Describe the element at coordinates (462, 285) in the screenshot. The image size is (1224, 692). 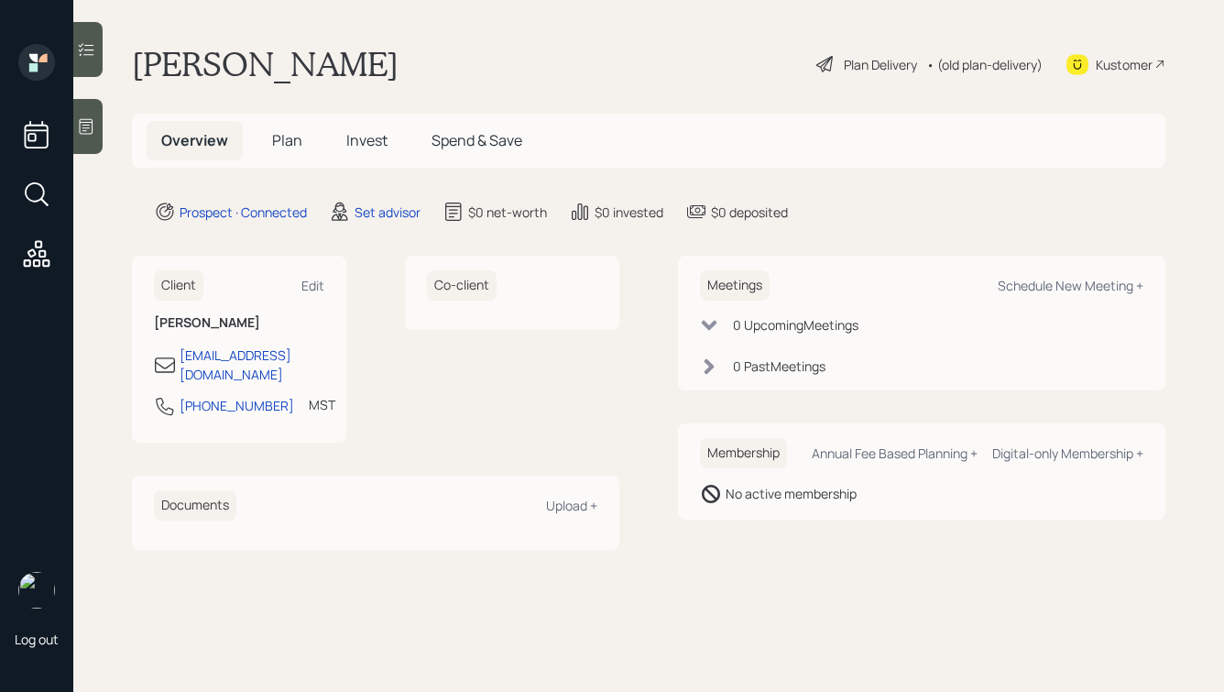
I see `h6: Co-client` at that location.